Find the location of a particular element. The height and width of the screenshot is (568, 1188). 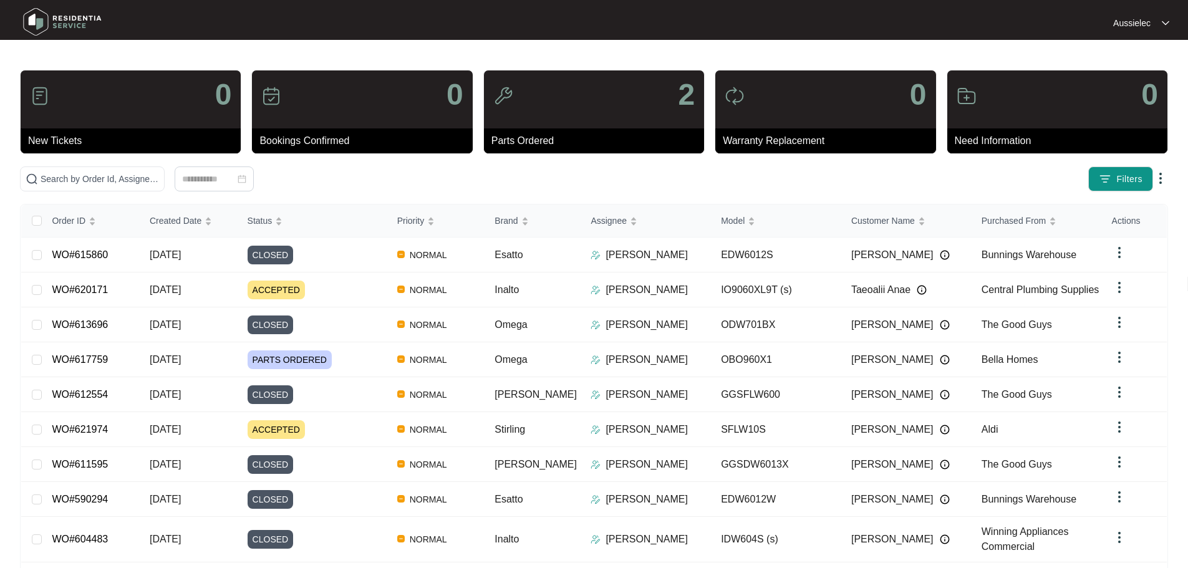

a: WO#611595 is located at coordinates (80, 464).